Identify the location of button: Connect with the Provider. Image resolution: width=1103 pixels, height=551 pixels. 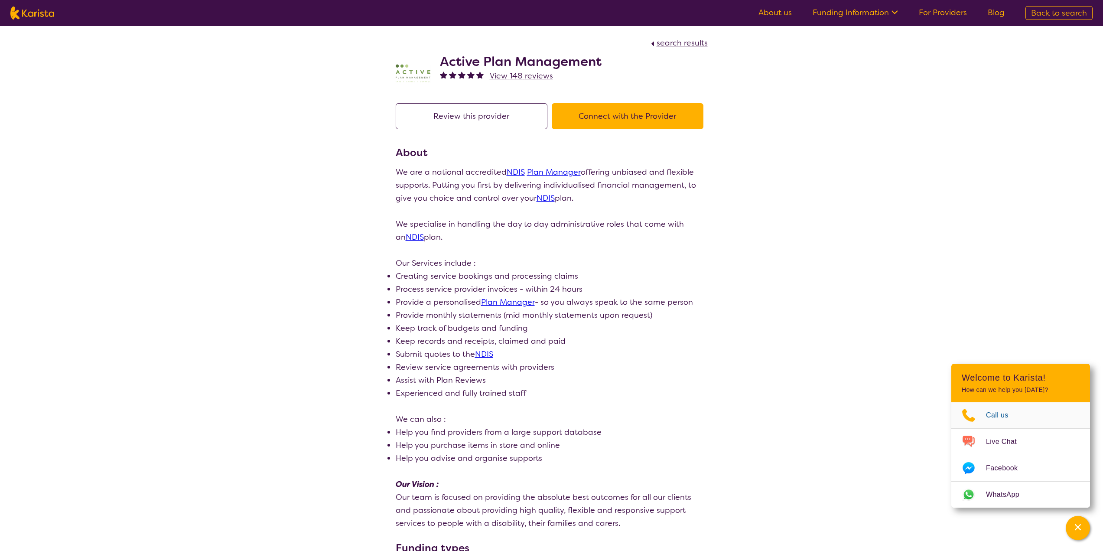
(628, 116).